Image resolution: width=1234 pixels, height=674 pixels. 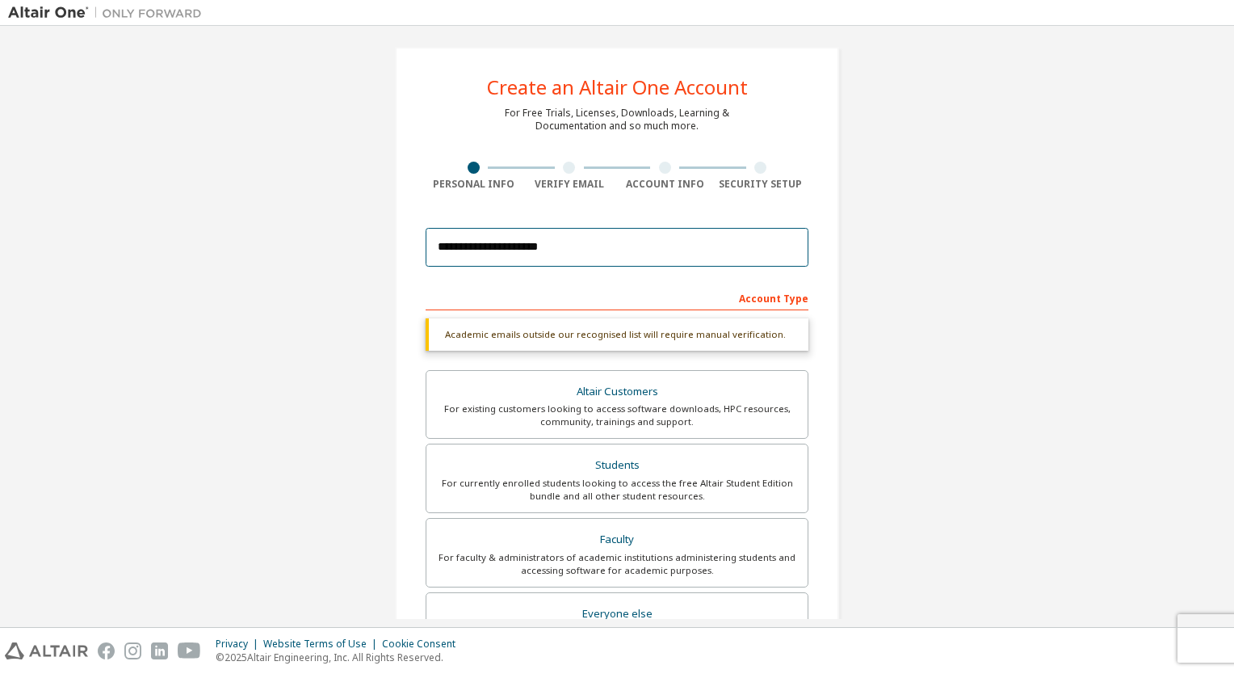 I want to click on div: Account Type, so click(x=617, y=297).